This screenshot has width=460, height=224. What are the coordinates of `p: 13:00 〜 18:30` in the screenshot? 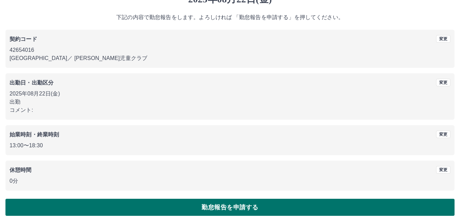 It's located at (230, 146).